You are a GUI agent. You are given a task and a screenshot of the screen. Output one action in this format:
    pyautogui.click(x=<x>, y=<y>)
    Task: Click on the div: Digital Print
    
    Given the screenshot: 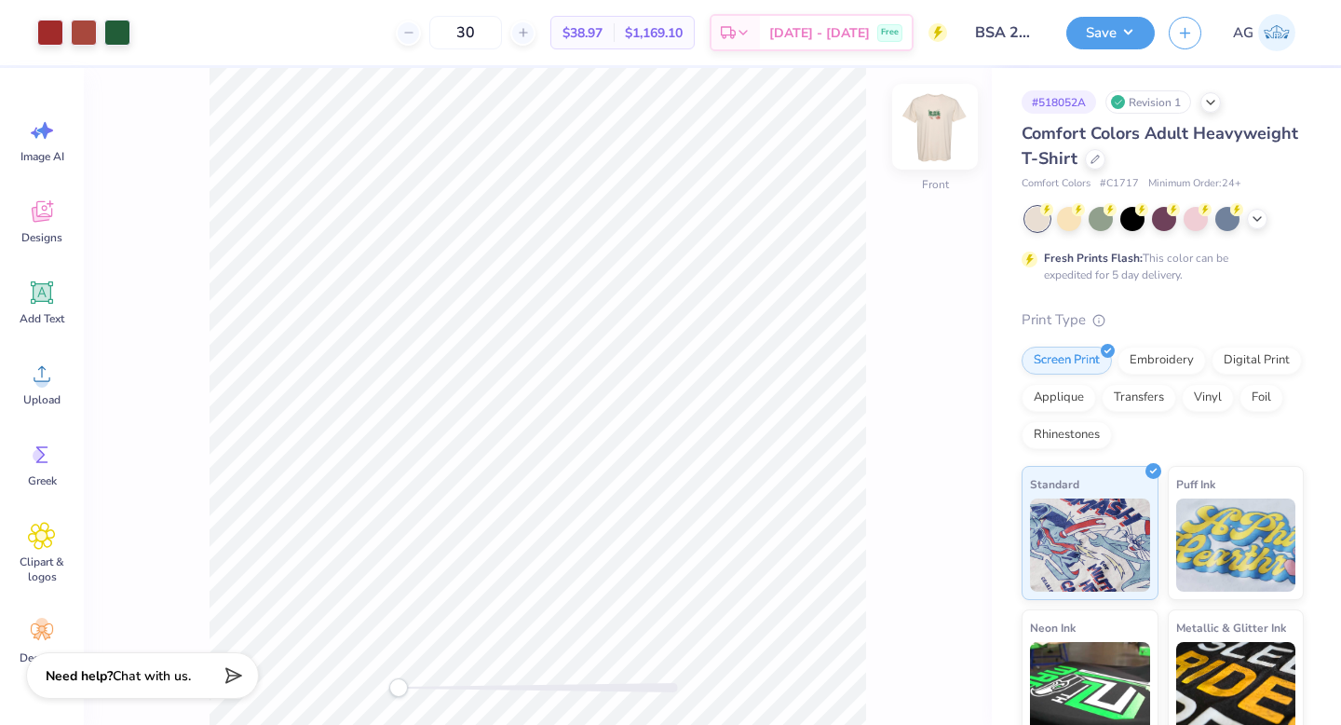 What is the action you would take?
    pyautogui.click(x=1257, y=360)
    